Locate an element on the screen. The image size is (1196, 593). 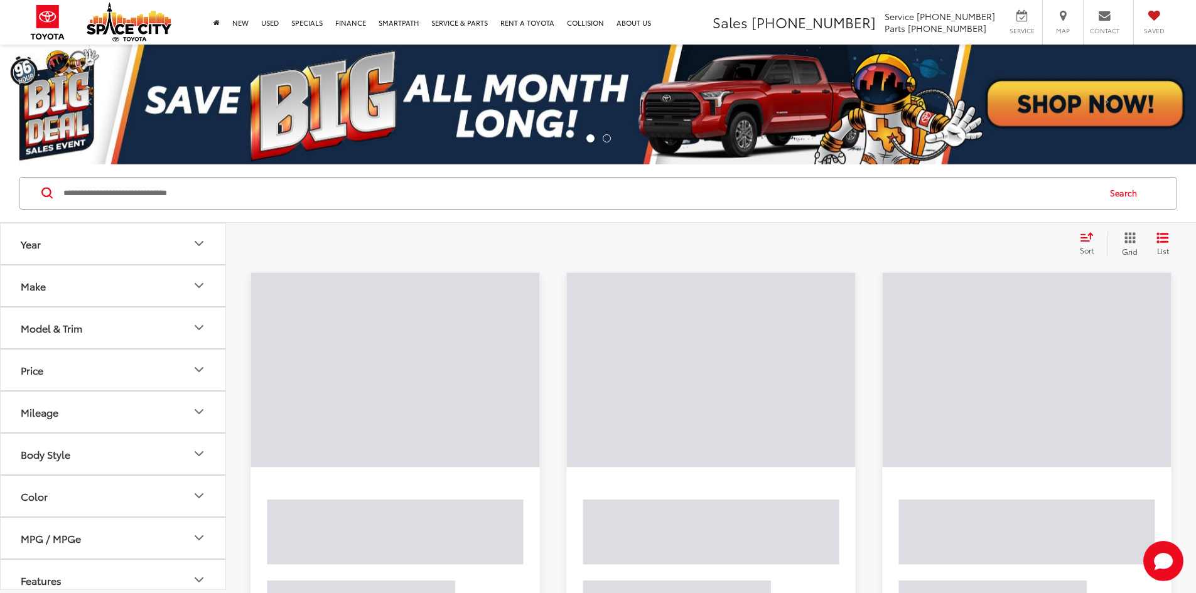
span: Sales is located at coordinates (730, 22).